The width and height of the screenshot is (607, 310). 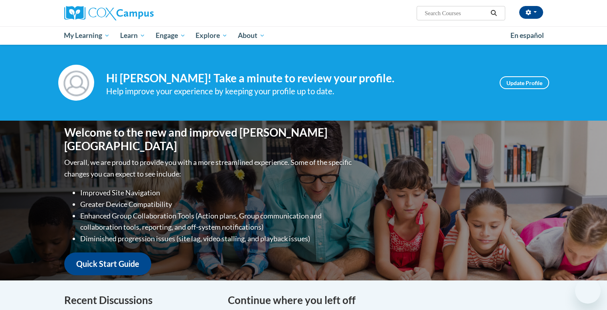 What do you see at coordinates (252, 36) in the screenshot?
I see `a: About` at bounding box center [252, 36].